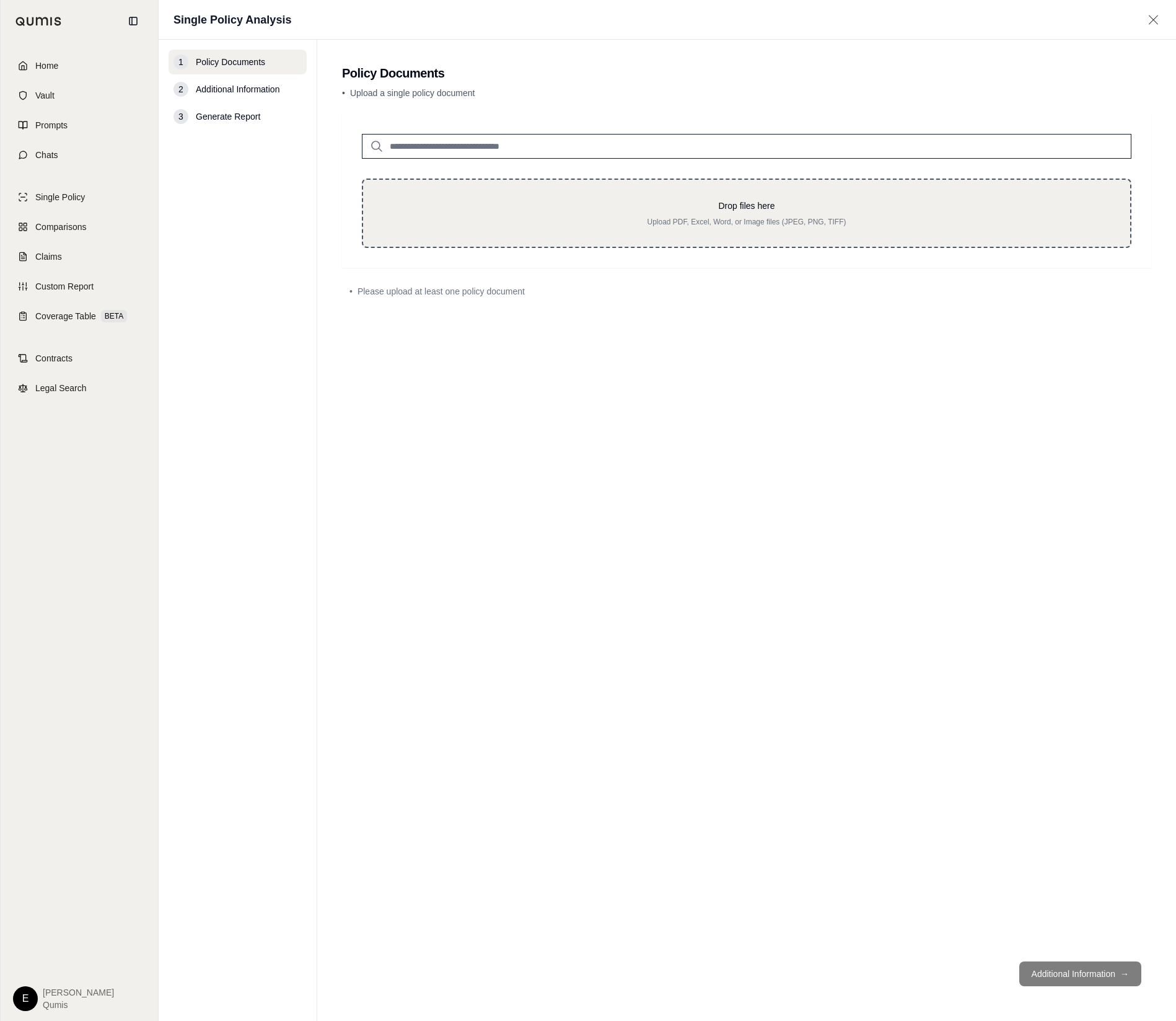 Image resolution: width=1176 pixels, height=1021 pixels. What do you see at coordinates (54, 358) in the screenshot?
I see `span: Contracts` at bounding box center [54, 358].